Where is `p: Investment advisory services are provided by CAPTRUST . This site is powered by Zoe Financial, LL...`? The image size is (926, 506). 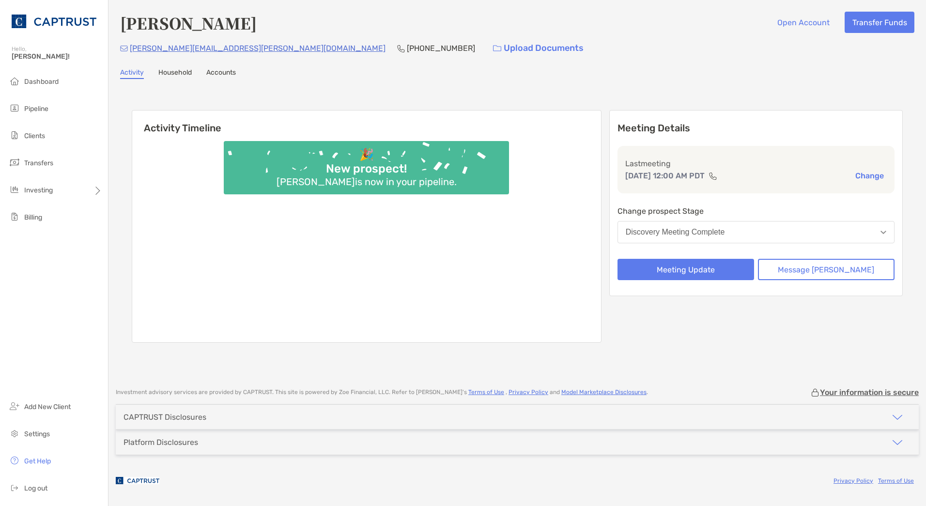 p: Investment advisory services are provided by CAPTRUST . This site is powered by Zoe Financial, LL... is located at coordinates (382, 392).